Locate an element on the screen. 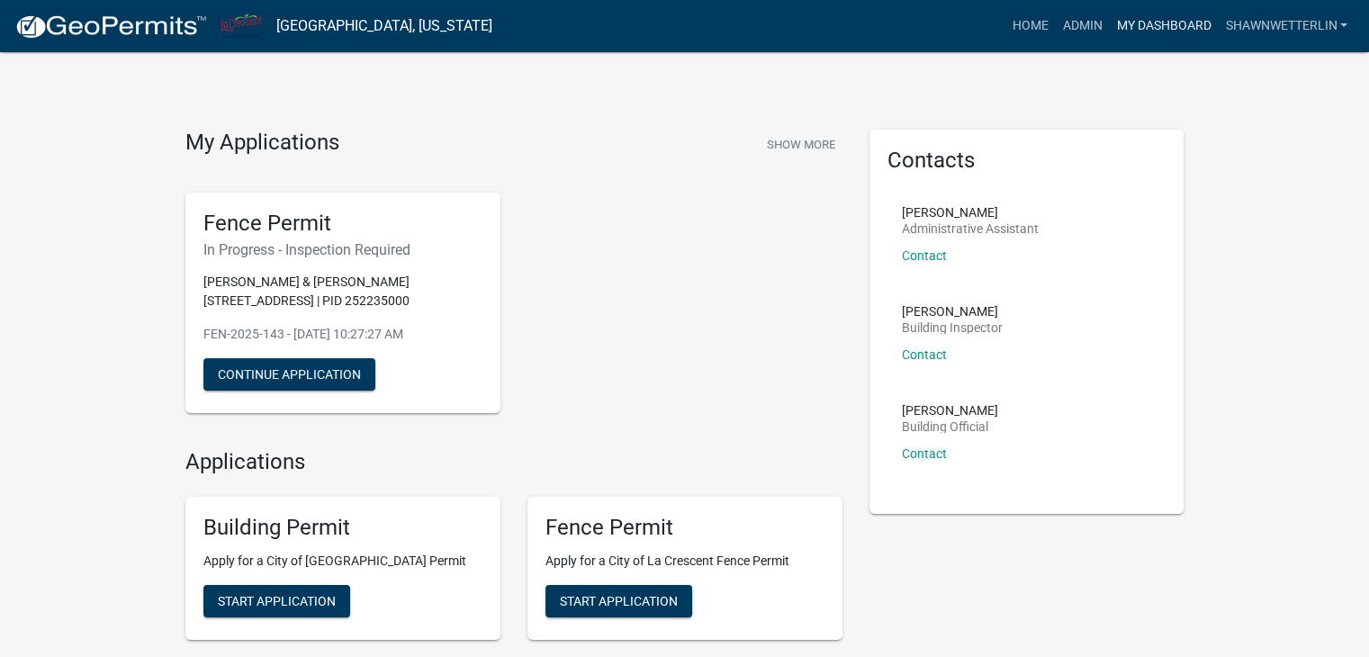 The height and width of the screenshot is (657, 1369). h4: My Applications is located at coordinates (262, 143).